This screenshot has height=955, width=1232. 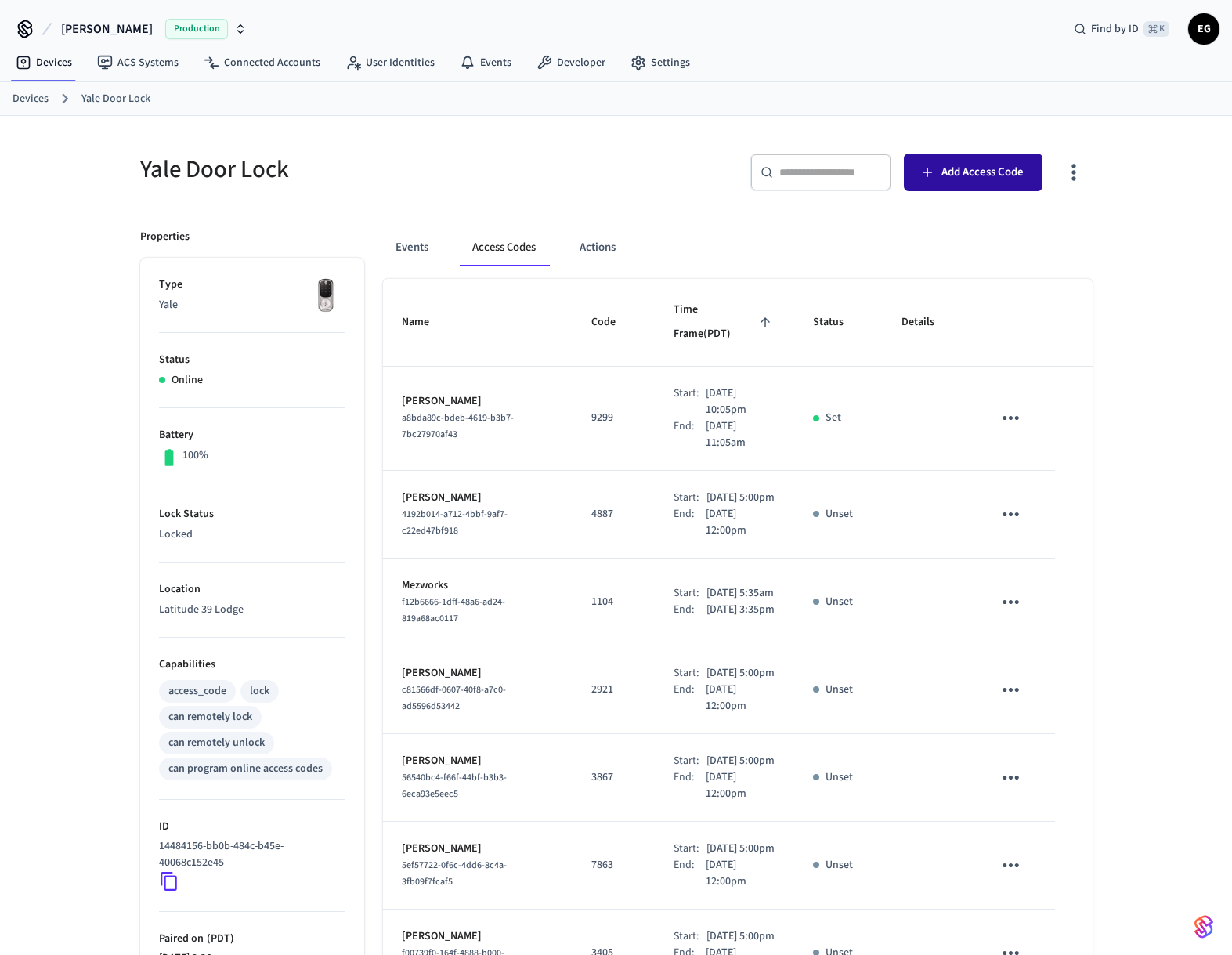 I want to click on a: Events, so click(x=486, y=63).